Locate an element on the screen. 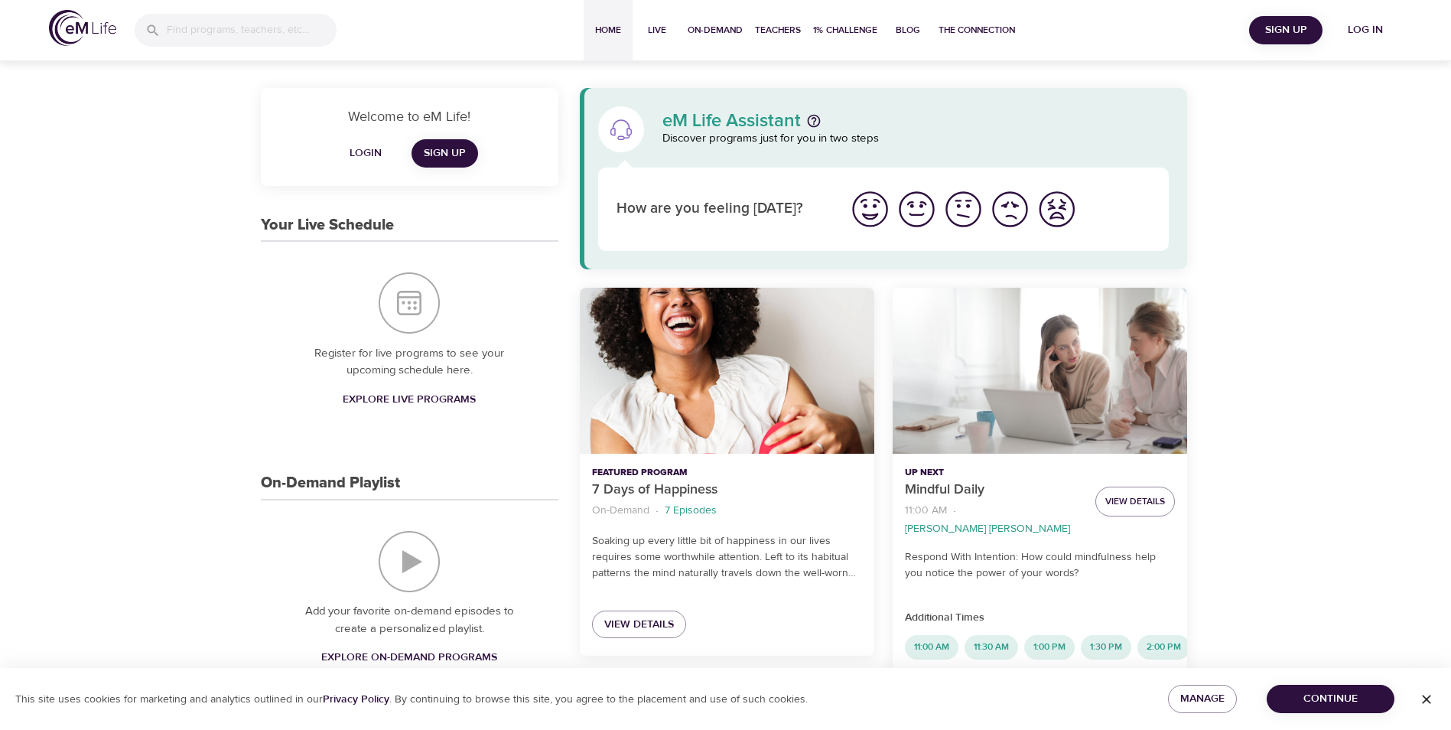 The height and width of the screenshot is (730, 1451). button: View Details is located at coordinates (1135, 501).